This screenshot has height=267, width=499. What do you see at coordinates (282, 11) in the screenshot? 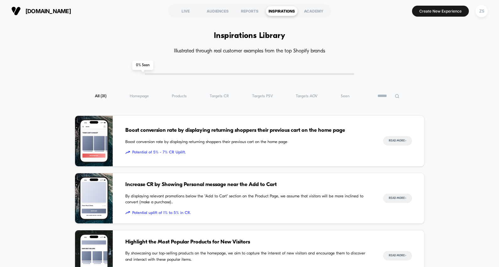
I see `div: INSPIRATIONS` at bounding box center [282, 11].